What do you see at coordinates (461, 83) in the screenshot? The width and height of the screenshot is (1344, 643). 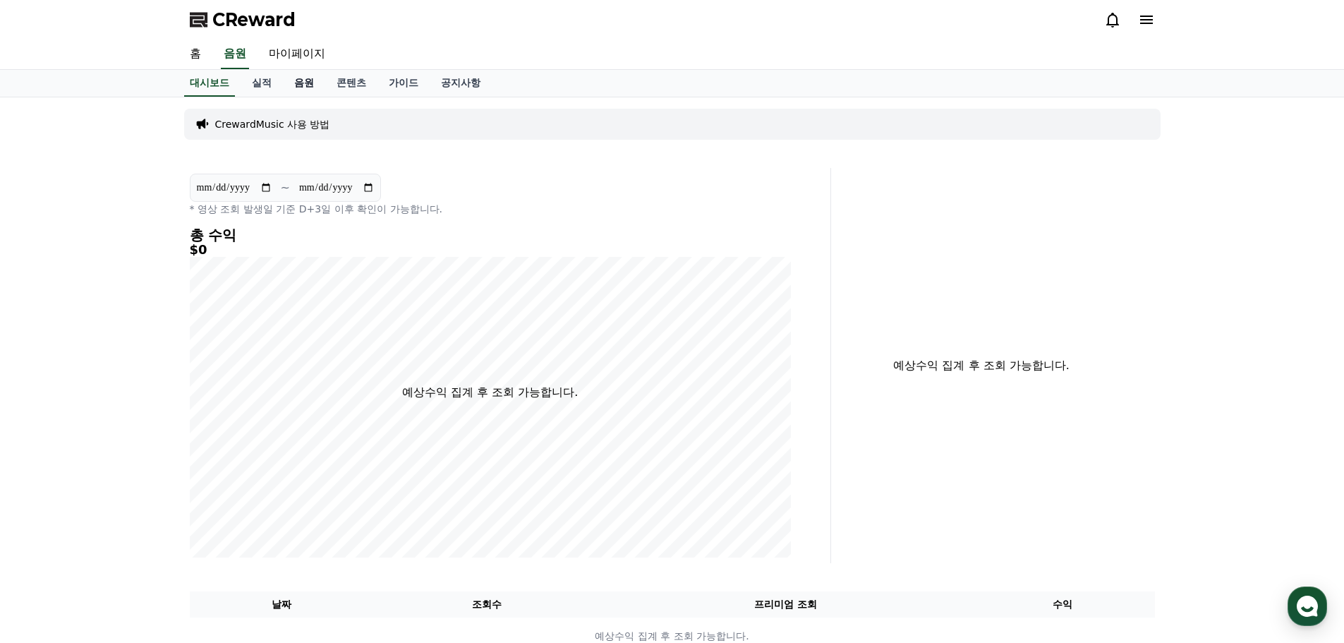 I see `a: 공지사항` at bounding box center [461, 83].